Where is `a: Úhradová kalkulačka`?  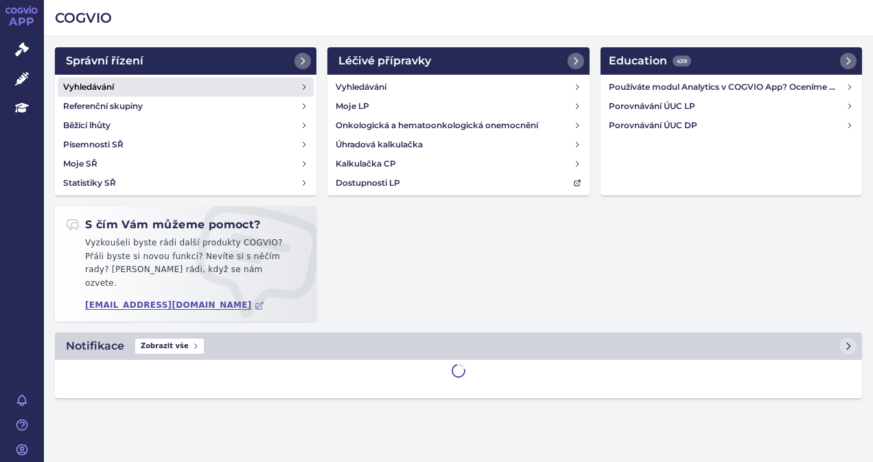
a: Úhradová kalkulačka is located at coordinates (458, 145).